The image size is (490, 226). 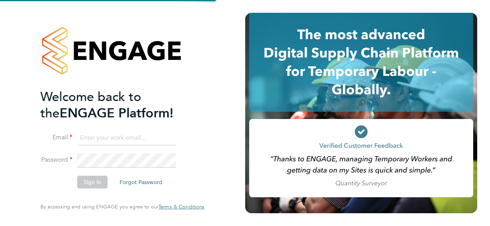 I want to click on input: Enter your work email..., so click(x=126, y=138).